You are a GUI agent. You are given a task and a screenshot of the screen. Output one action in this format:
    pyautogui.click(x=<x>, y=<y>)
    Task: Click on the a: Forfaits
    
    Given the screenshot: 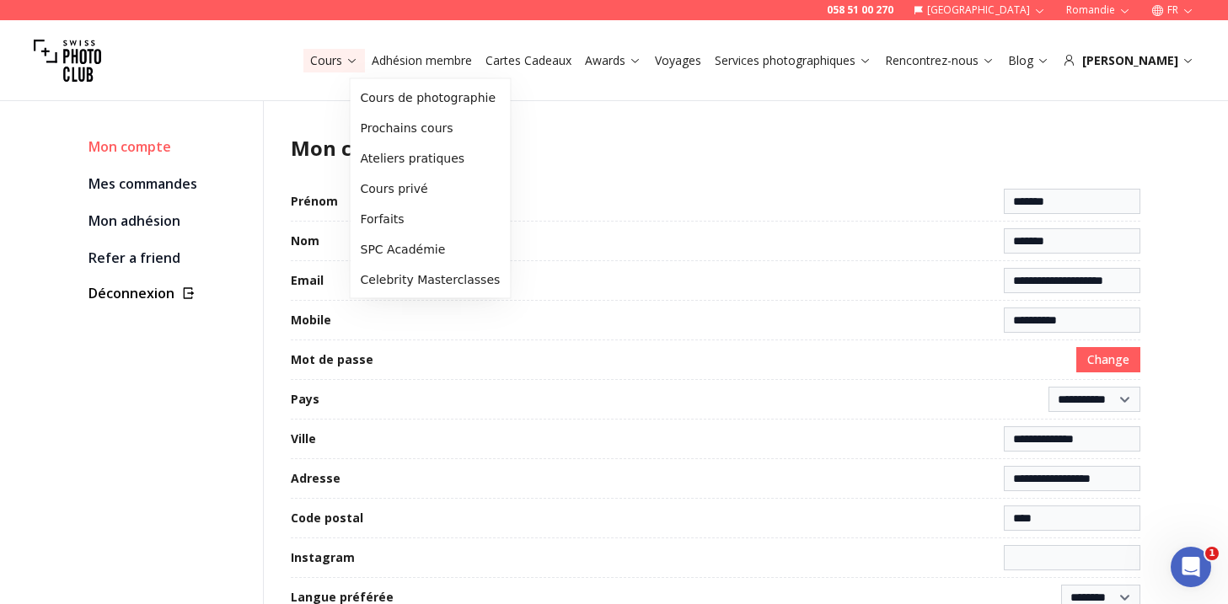 What is the action you would take?
    pyautogui.click(x=431, y=219)
    